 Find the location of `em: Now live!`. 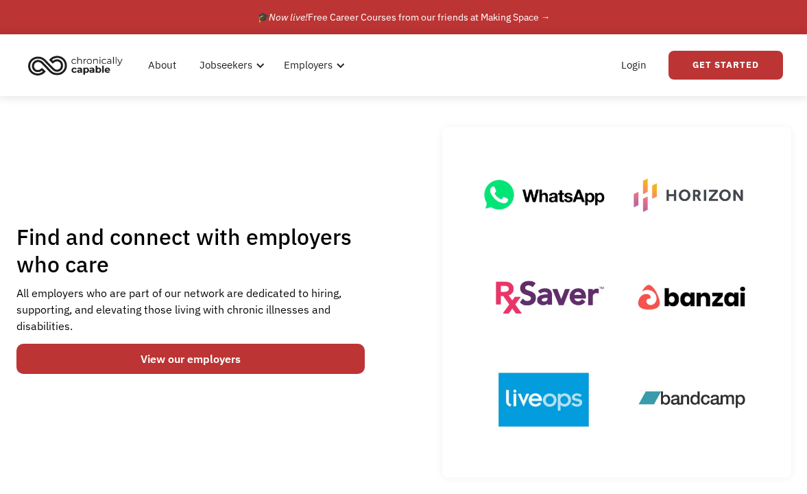

em: Now live! is located at coordinates (288, 17).